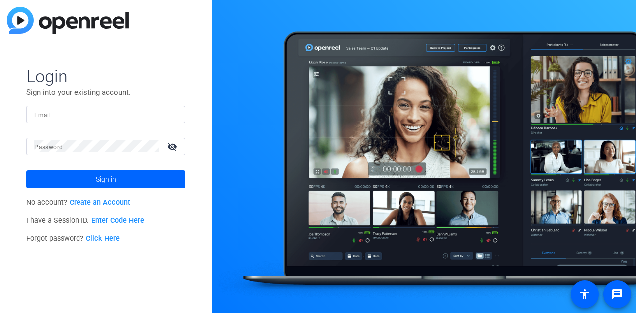 The width and height of the screenshot is (636, 313). Describe the element at coordinates (118, 220) in the screenshot. I see `a: Enter Code Here` at that location.